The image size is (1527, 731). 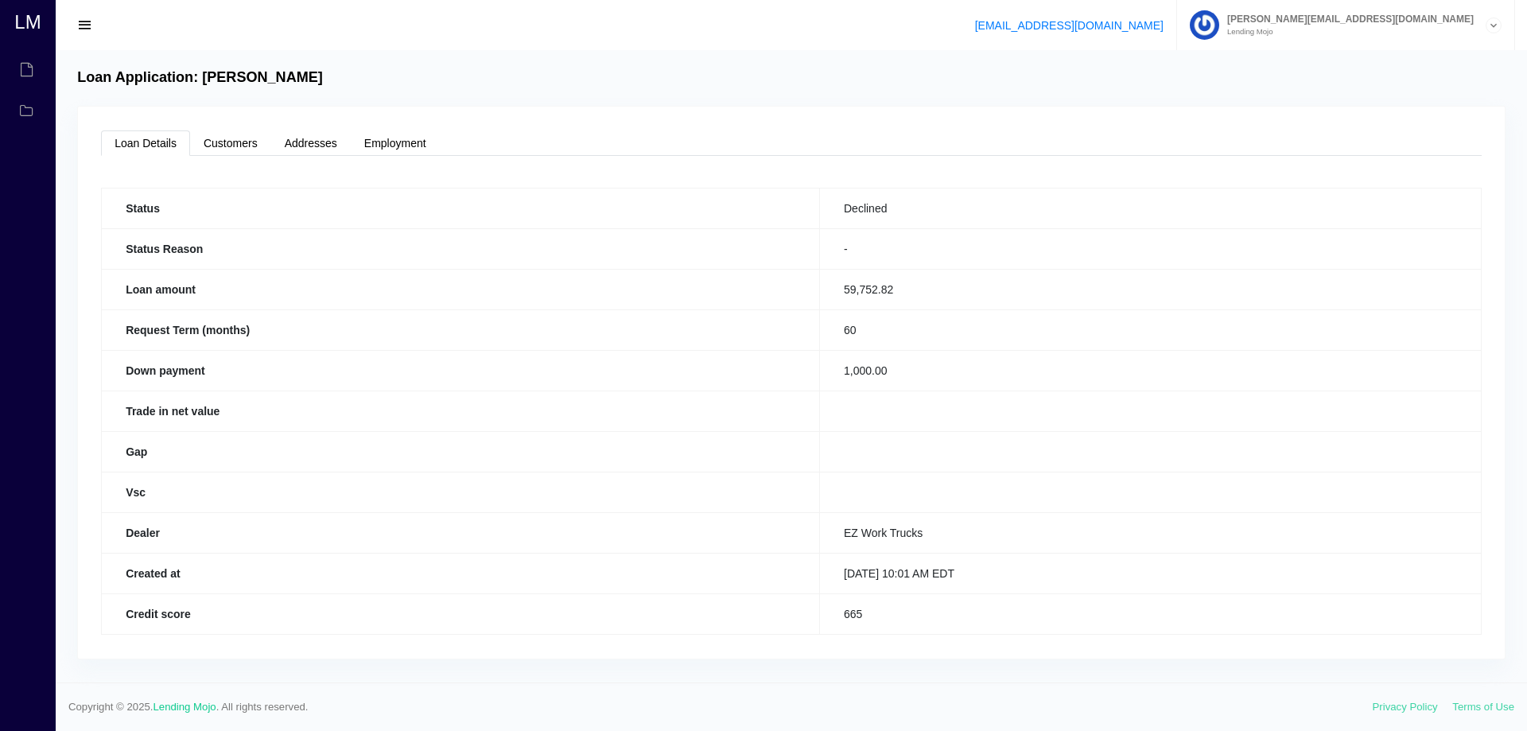 What do you see at coordinates (146, 143) in the screenshot?
I see `a: Loan Details` at bounding box center [146, 143].